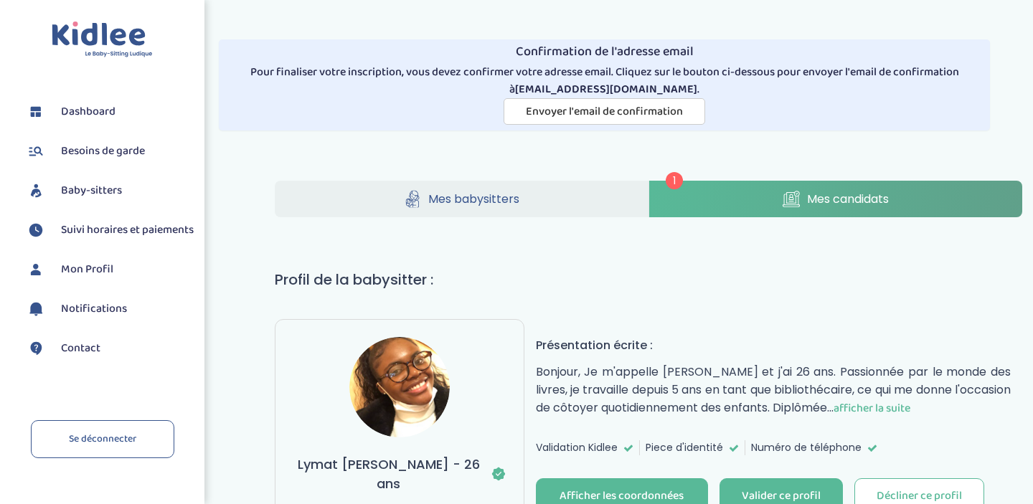  Describe the element at coordinates (773, 345) in the screenshot. I see `h4: Présentation écrite :` at that location.